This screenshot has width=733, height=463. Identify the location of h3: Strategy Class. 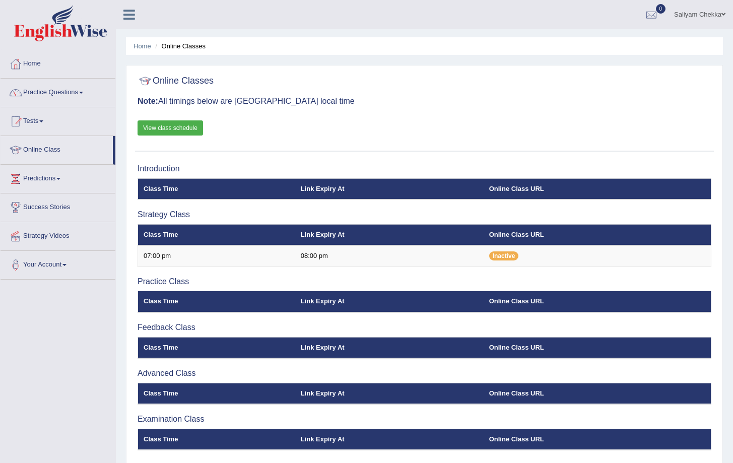
(424, 215).